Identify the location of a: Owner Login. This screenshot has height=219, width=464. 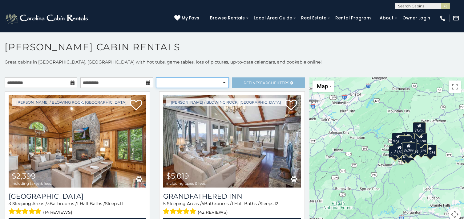
(416, 18).